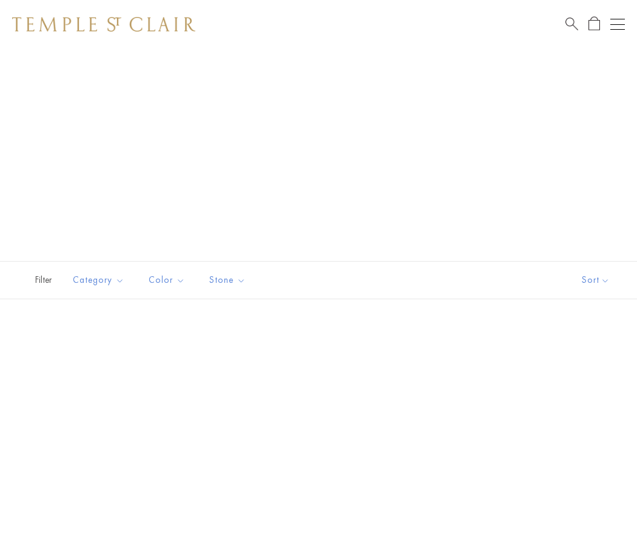 The height and width of the screenshot is (539, 637). What do you see at coordinates (98, 280) in the screenshot?
I see `button: Category` at bounding box center [98, 280].